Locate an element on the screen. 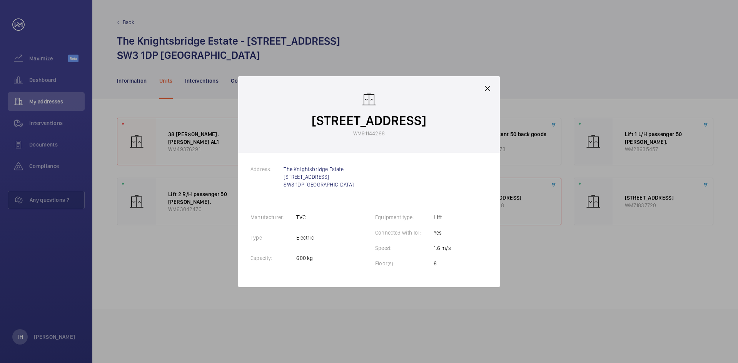  p: 600 kg is located at coordinates (305, 258).